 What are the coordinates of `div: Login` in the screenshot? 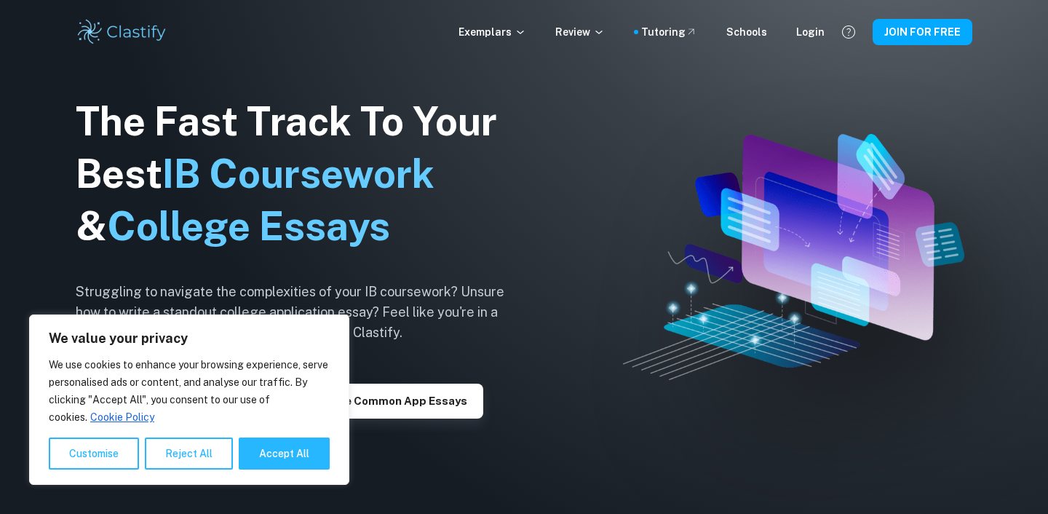 It's located at (810, 32).